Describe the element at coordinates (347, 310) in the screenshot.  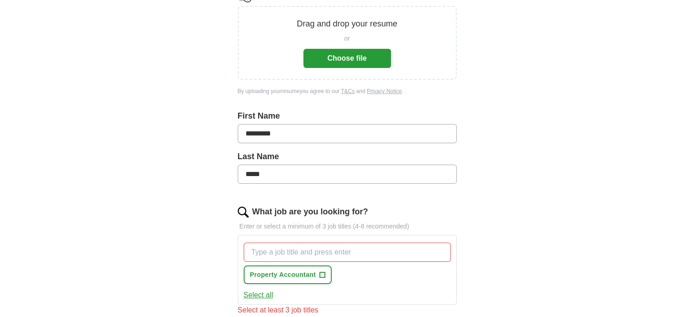
I see `div: Select at least 3 job titles` at that location.